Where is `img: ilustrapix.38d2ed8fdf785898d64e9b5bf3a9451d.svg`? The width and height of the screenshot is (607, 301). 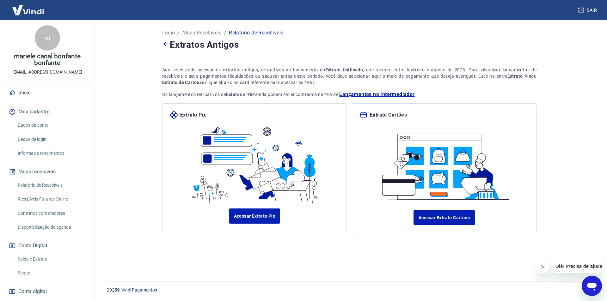
img: ilustrapix.38d2ed8fdf785898d64e9b5bf3a9451d.svg is located at coordinates (254, 164).